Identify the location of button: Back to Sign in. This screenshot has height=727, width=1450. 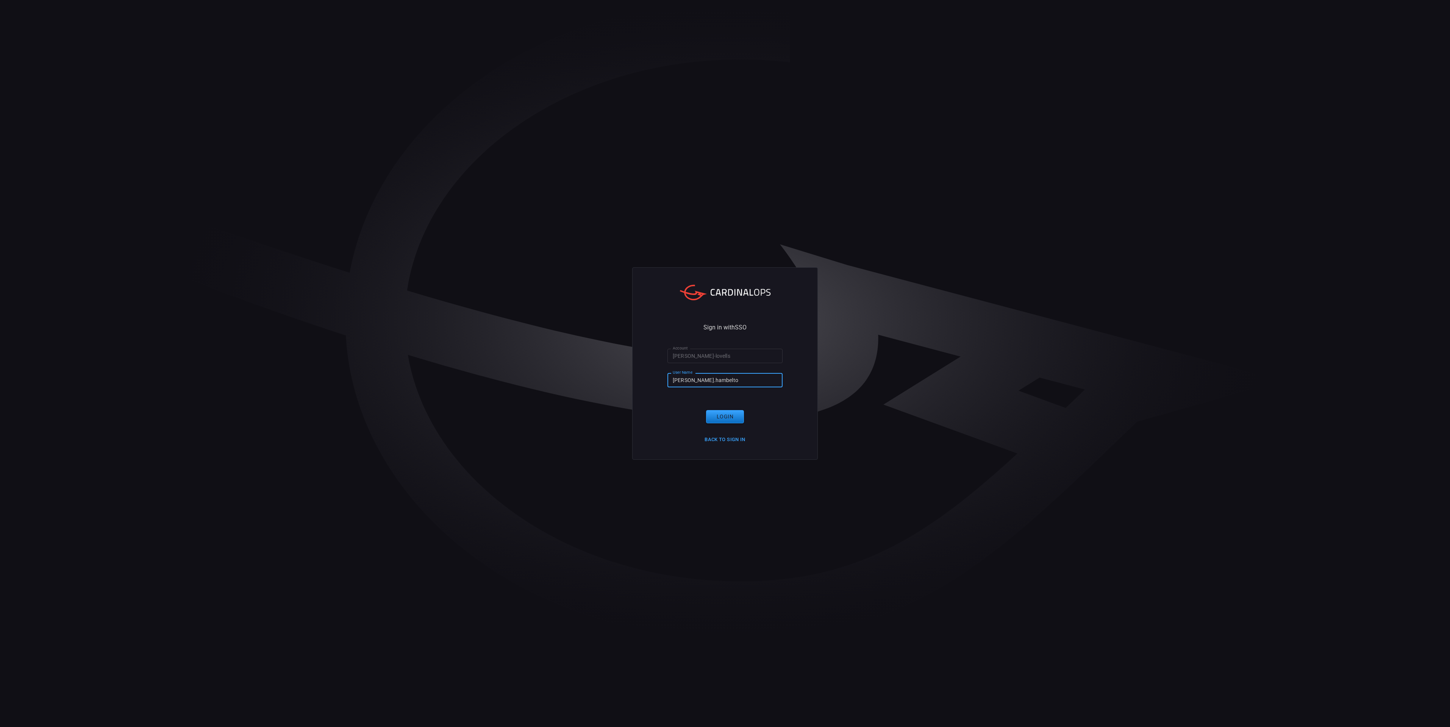
(725, 440).